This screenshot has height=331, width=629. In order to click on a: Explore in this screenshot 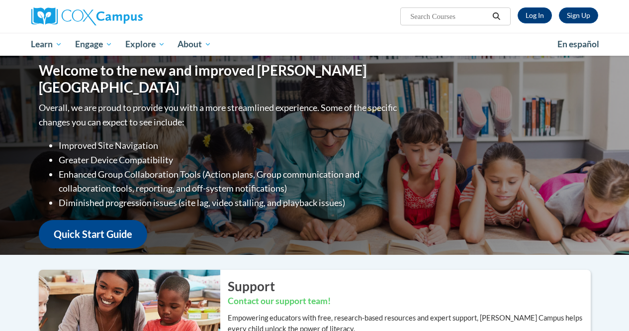, I will do `click(145, 44)`.